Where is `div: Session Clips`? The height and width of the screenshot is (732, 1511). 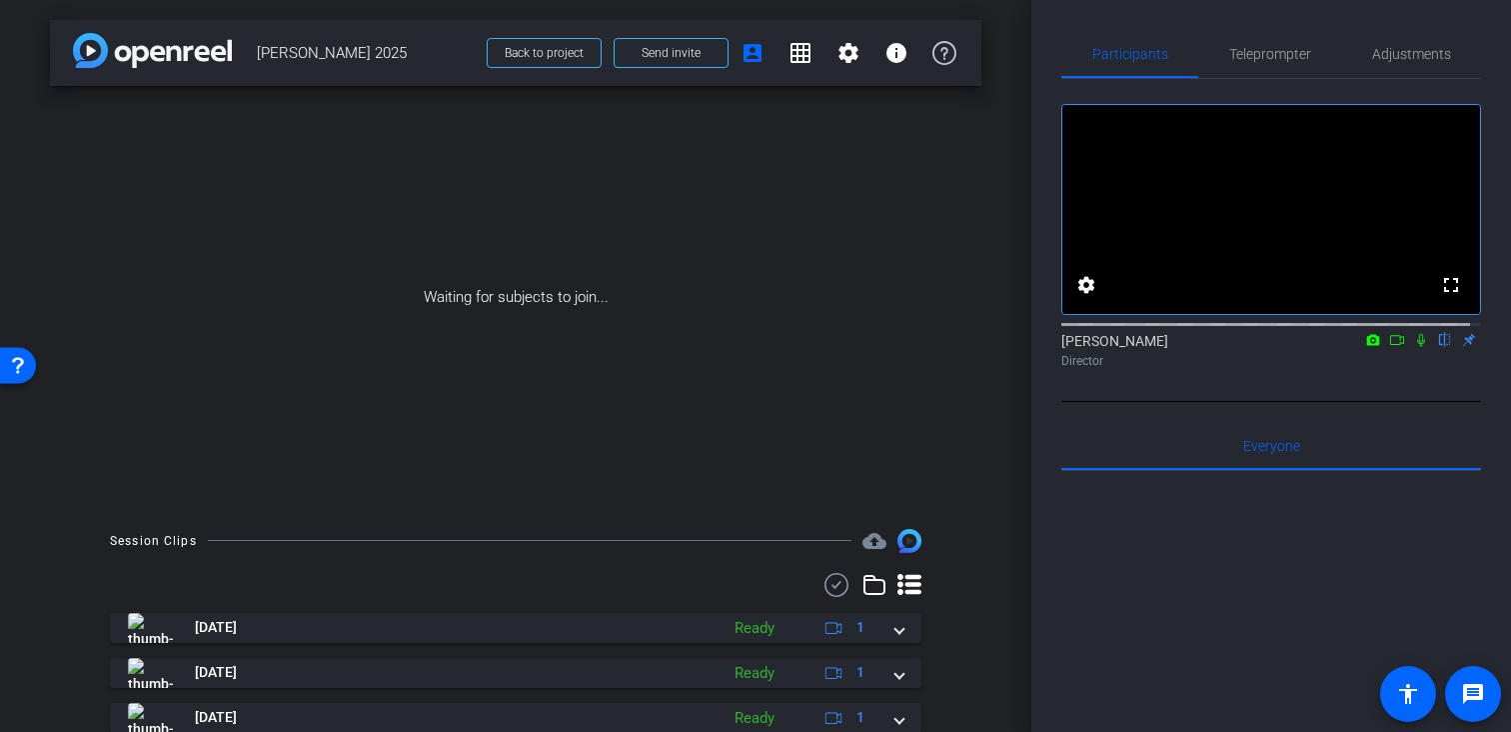 div: Session Clips is located at coordinates (153, 541).